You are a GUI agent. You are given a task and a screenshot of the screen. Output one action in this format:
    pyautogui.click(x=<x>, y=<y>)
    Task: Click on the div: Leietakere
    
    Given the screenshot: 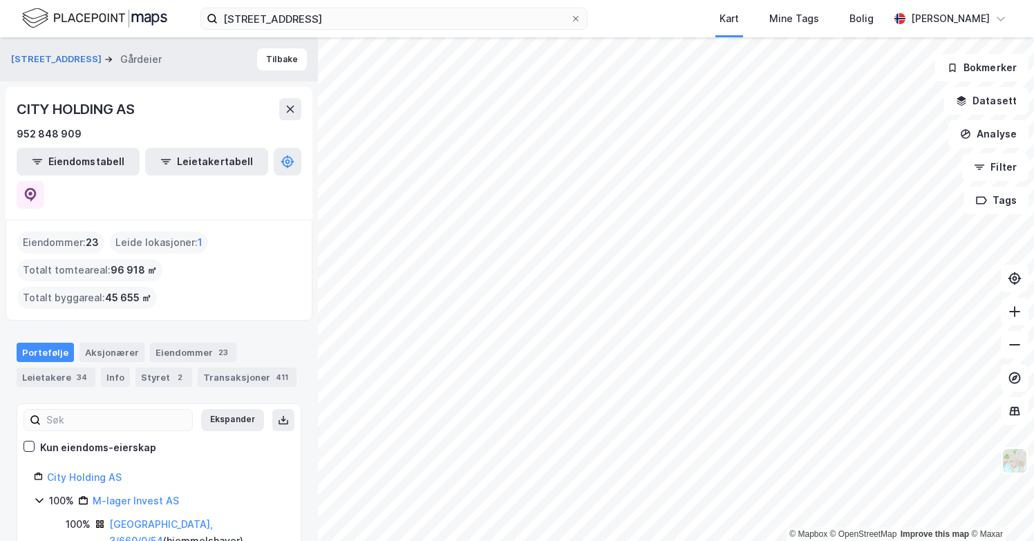 What is the action you would take?
    pyautogui.click(x=56, y=377)
    